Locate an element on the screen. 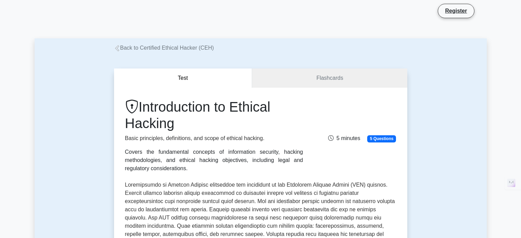  a: Back to Certified Ethical Hacker (CEH) is located at coordinates (164, 48).